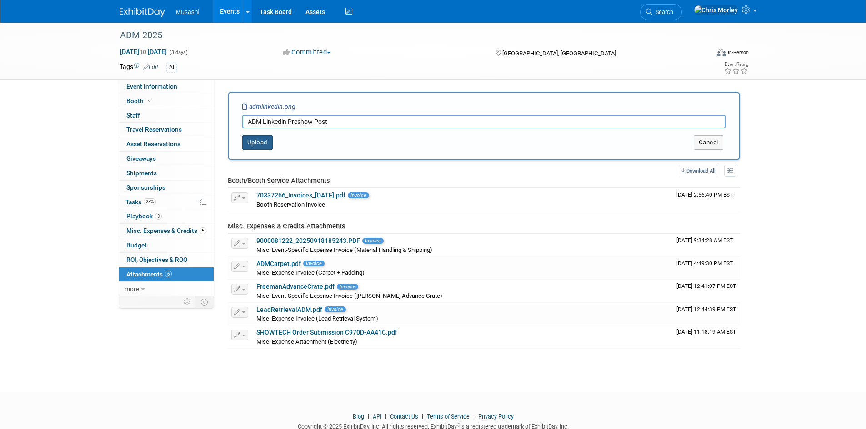 The height and width of the screenshot is (429, 866). What do you see at coordinates (702, 54) in the screenshot?
I see `div: Event Format` at bounding box center [702, 54].